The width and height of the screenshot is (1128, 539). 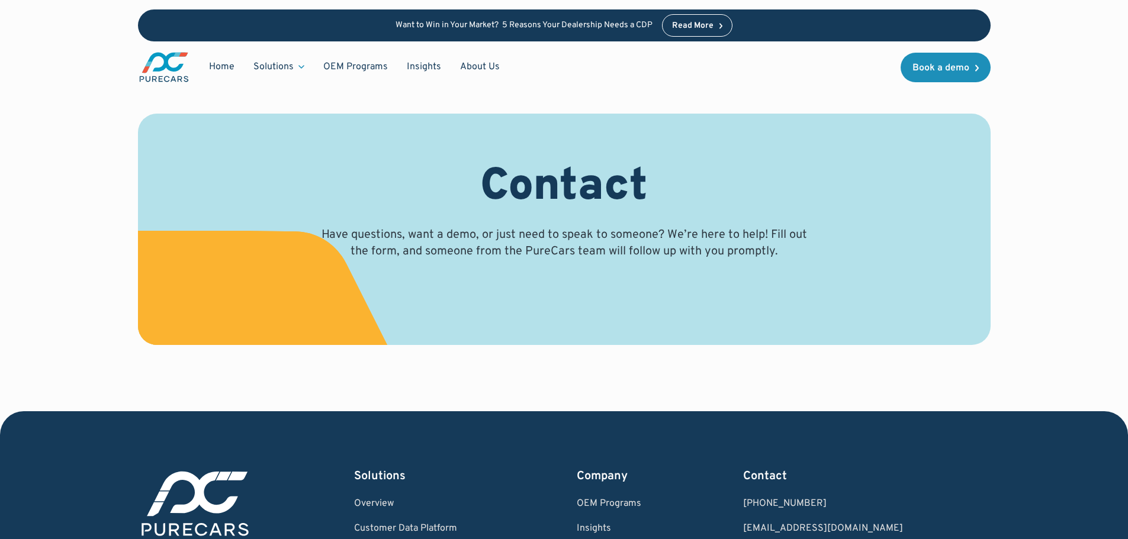 What do you see at coordinates (693, 26) in the screenshot?
I see `div: Read More` at bounding box center [693, 26].